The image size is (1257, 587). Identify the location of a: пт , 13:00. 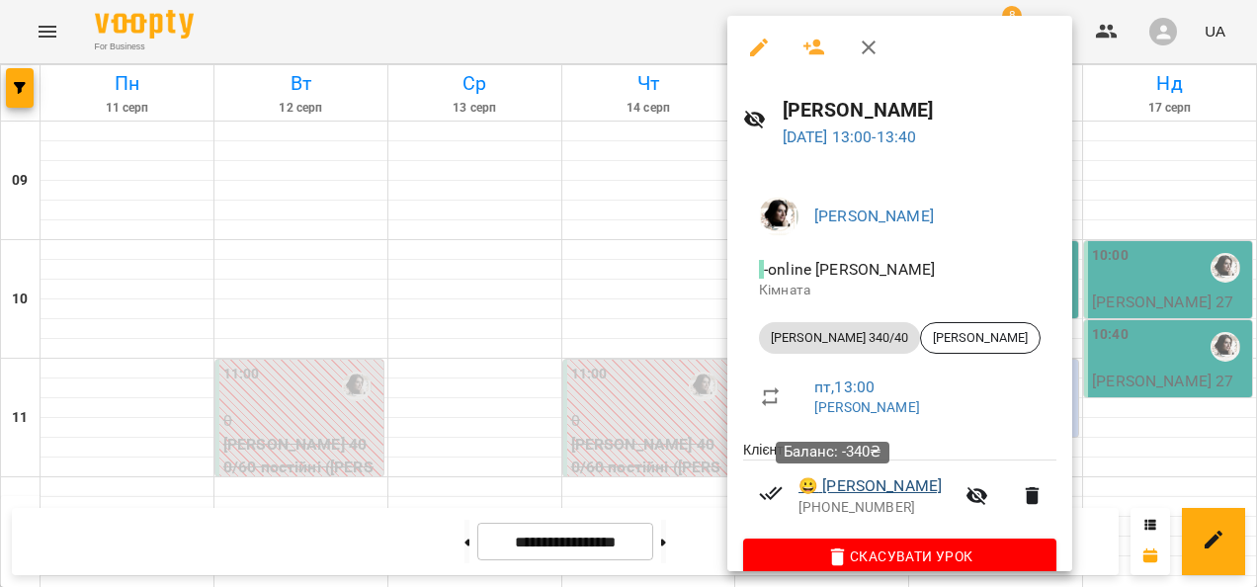
(844, 386).